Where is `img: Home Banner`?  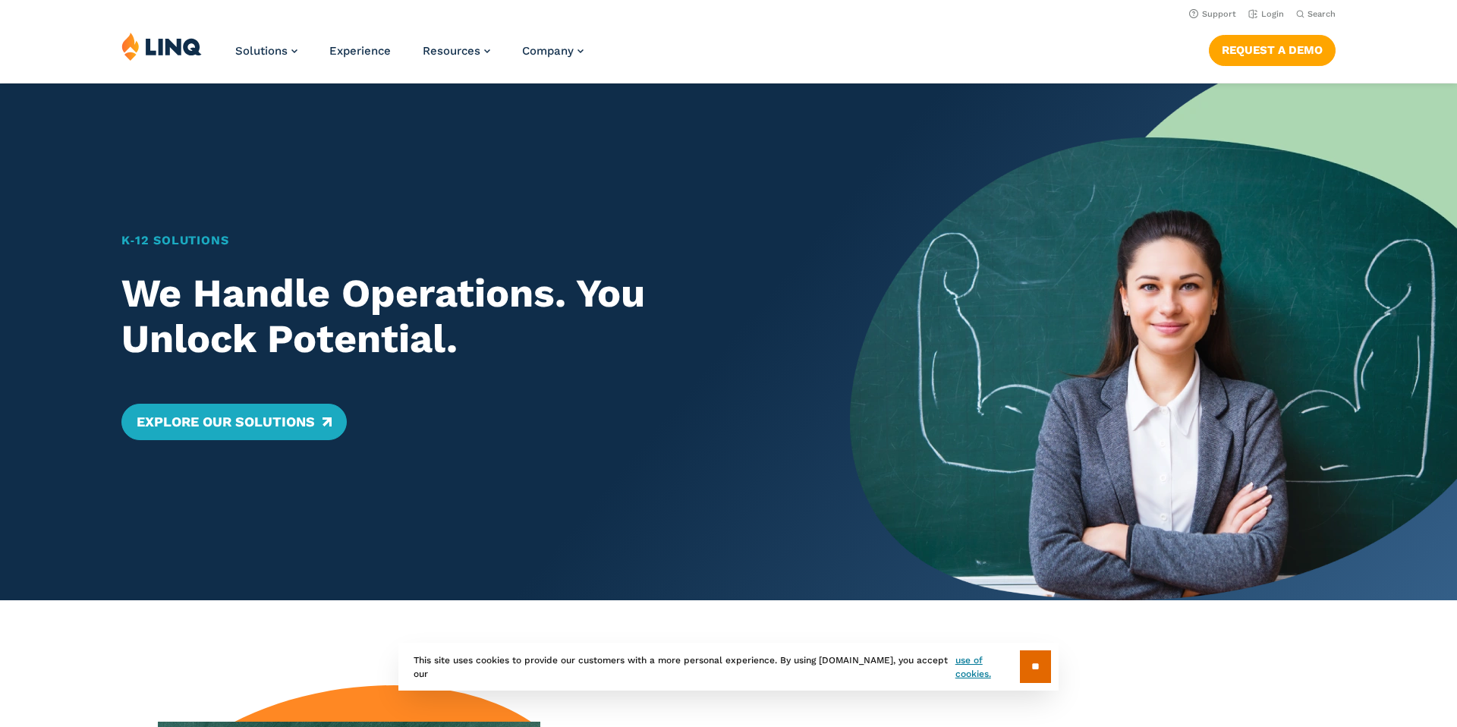 img: Home Banner is located at coordinates (1153, 341).